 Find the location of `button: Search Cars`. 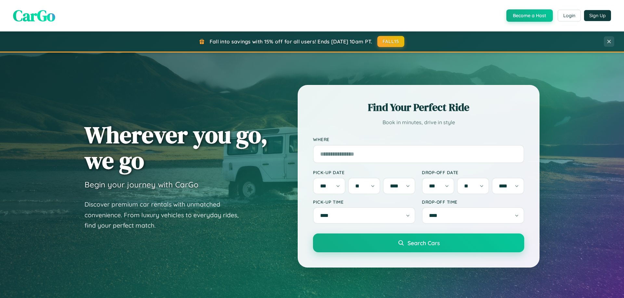

button: Search Cars is located at coordinates (418, 243).